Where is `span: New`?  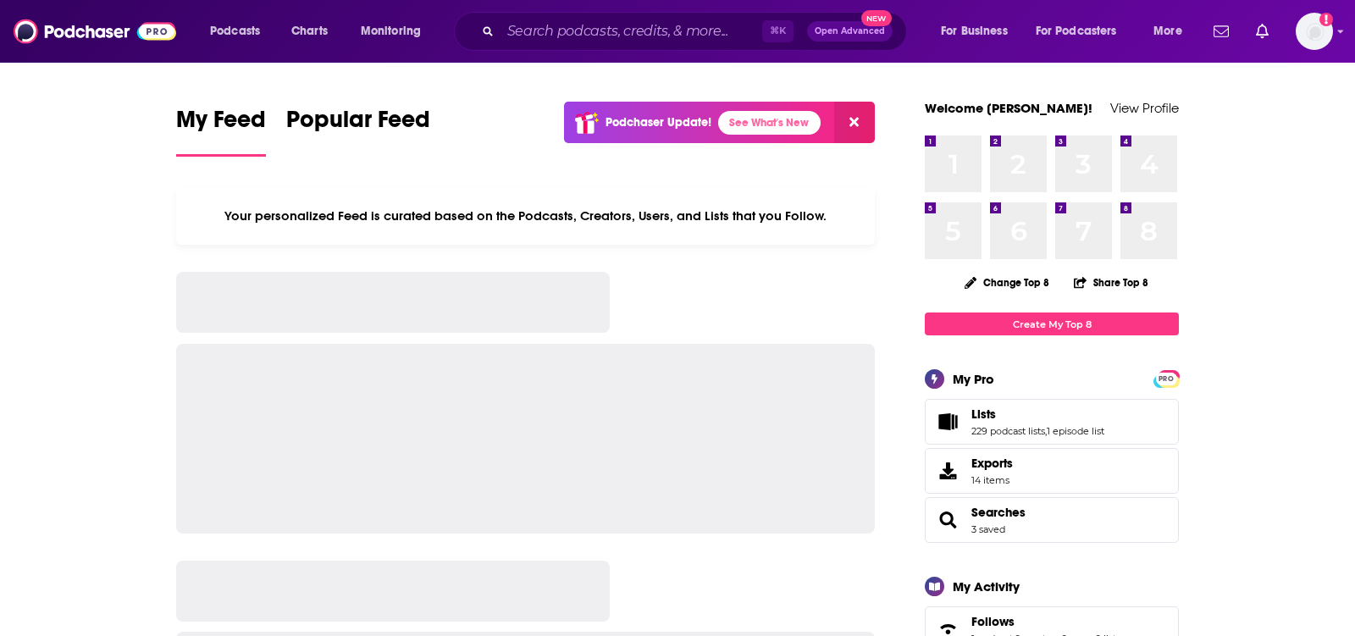 span: New is located at coordinates (876, 18).